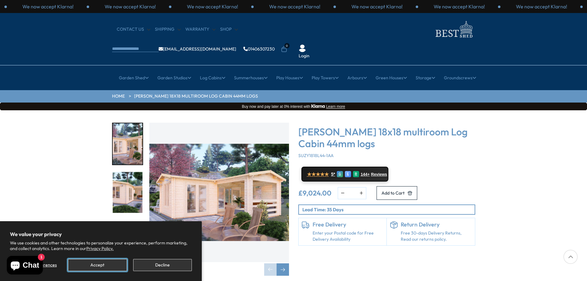 The width and height of the screenshot is (587, 281). What do you see at coordinates (315, 193) in the screenshot?
I see `ins: £9,024.00` at bounding box center [315, 193].